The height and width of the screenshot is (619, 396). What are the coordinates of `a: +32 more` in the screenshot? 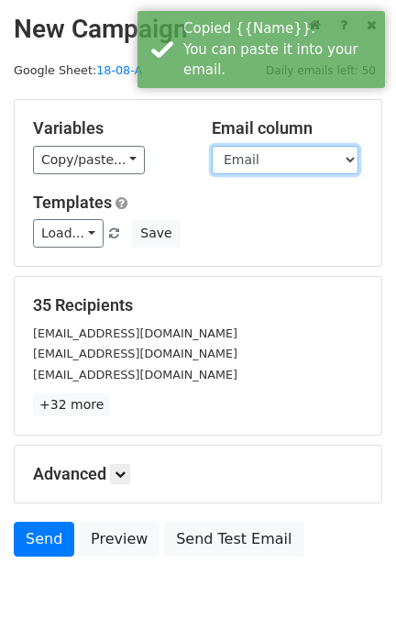 It's located at (72, 404).